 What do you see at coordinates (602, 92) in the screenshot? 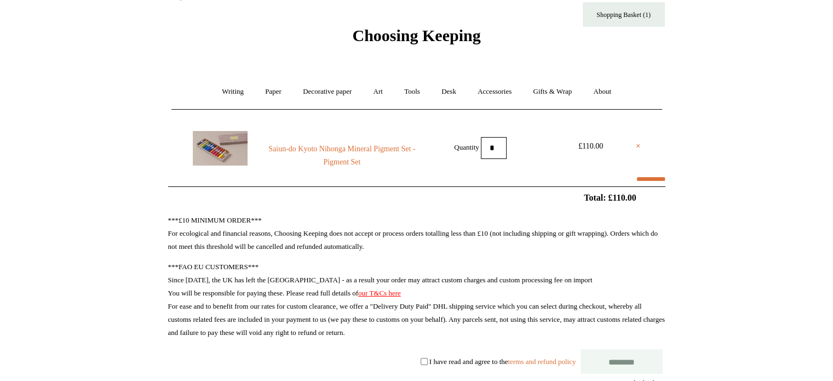
I see `a: About` at bounding box center [602, 92].